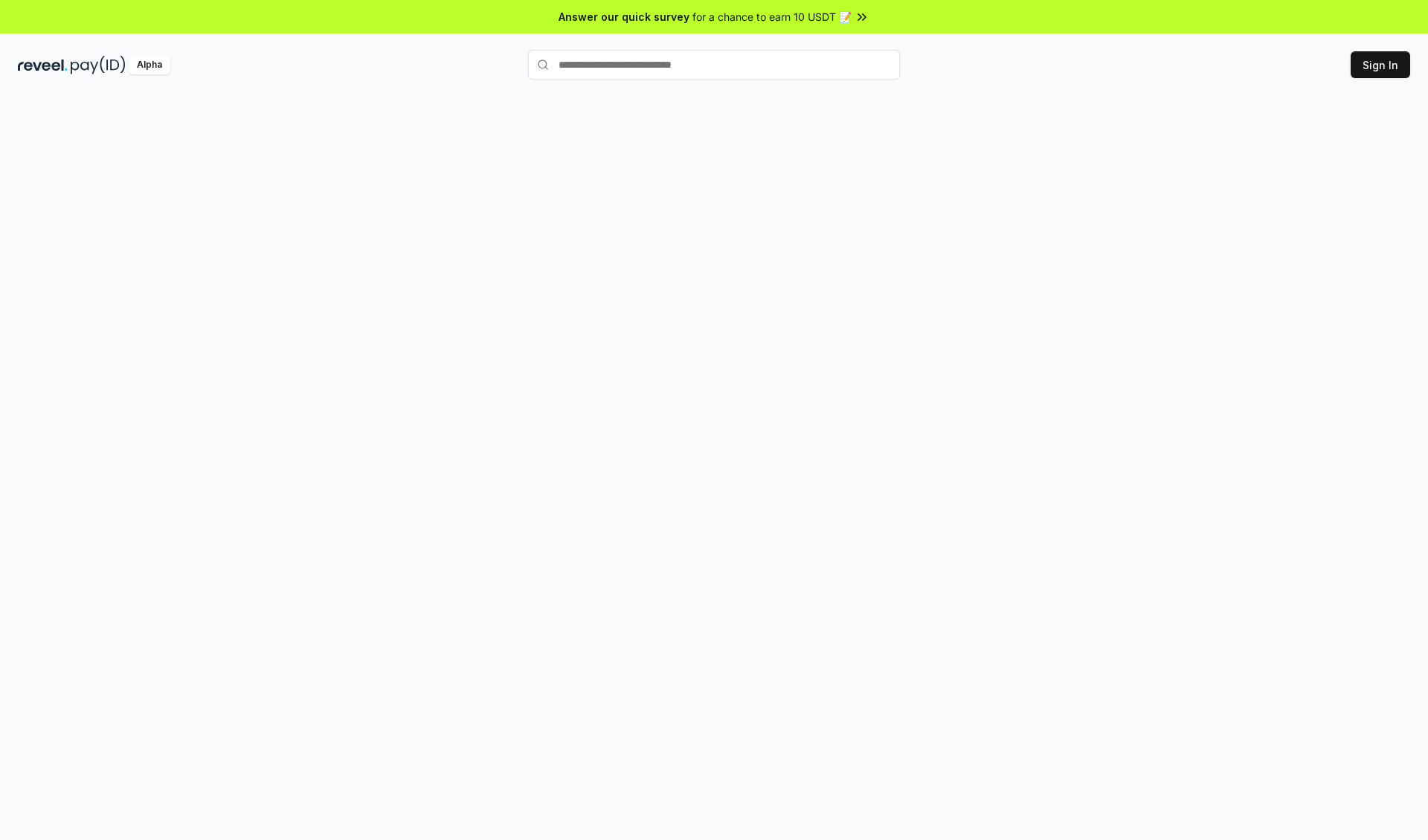 This screenshot has width=1428, height=840. Describe the element at coordinates (624, 16) in the screenshot. I see `span: Answer our quick survey` at that location.